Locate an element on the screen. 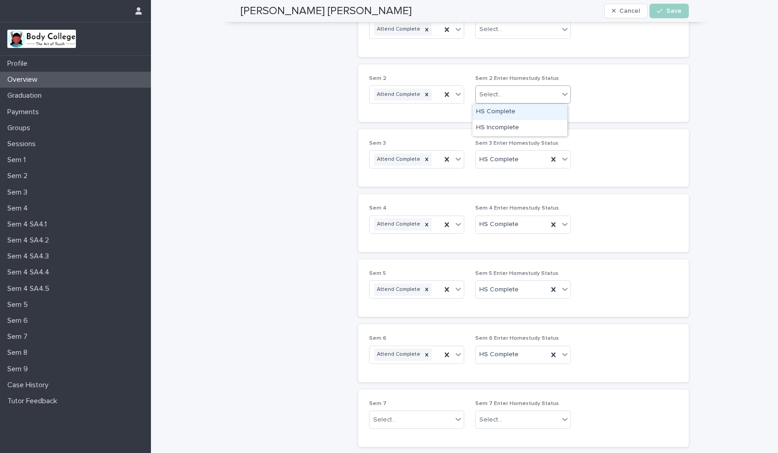 This screenshot has width=778, height=453. p: Sem 4 SA4.5 is located at coordinates (30, 289).